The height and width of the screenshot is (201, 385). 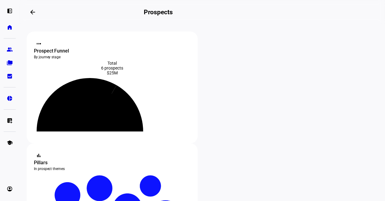 What do you see at coordinates (10, 63) in the screenshot?
I see `a: folder_copy` at bounding box center [10, 63].